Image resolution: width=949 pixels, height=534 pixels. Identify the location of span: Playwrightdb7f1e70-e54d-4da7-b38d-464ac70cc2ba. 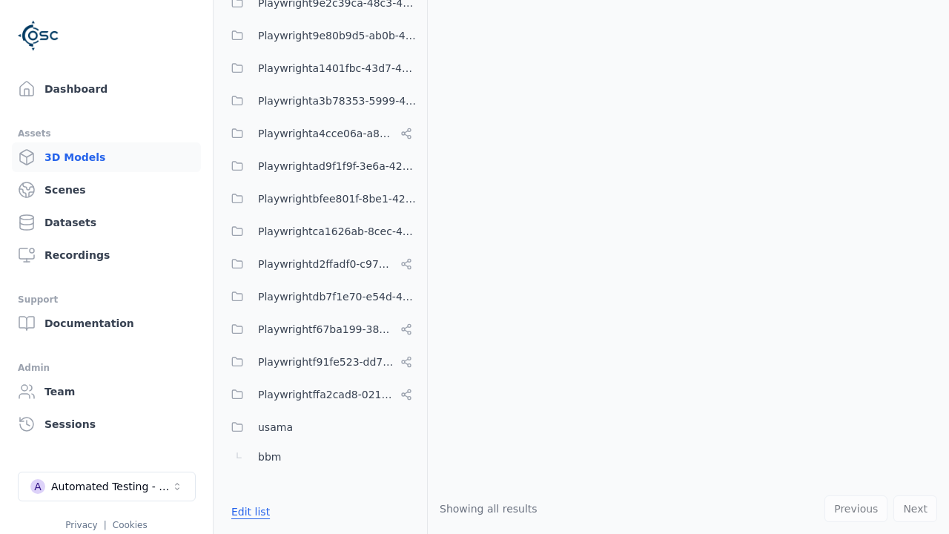
(338, 297).